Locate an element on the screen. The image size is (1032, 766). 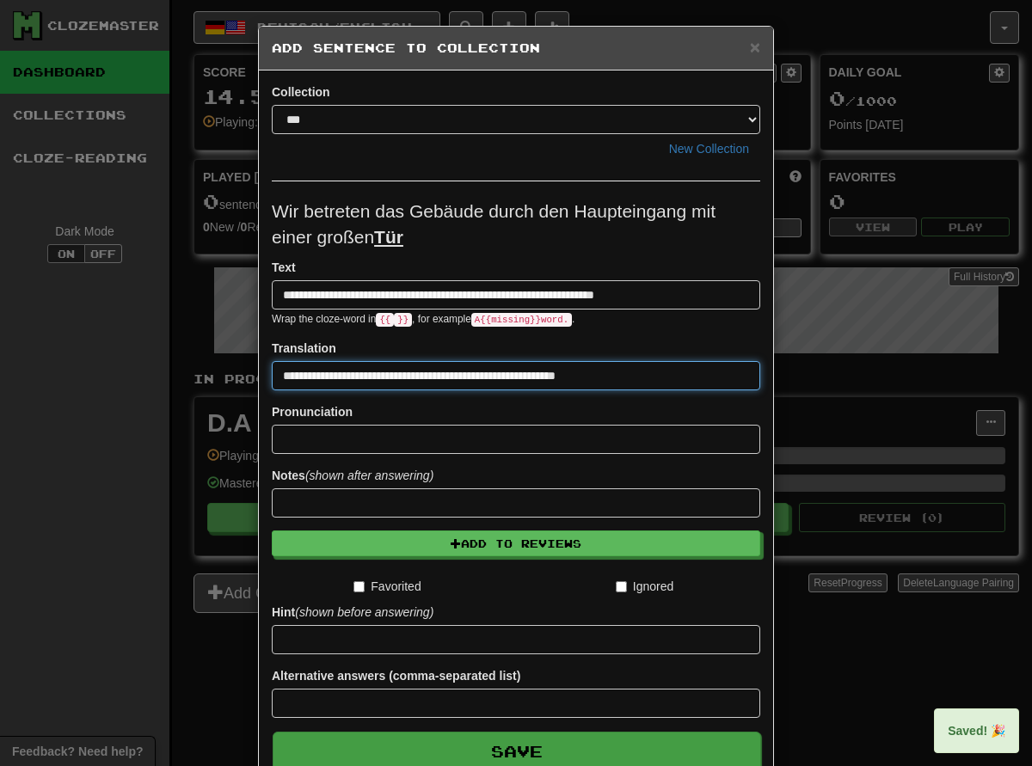
input: Ignored is located at coordinates (621, 586).